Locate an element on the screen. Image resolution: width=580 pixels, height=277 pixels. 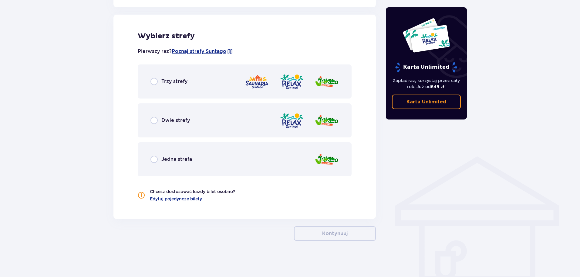
span: Edytuj pojedyncze bilety is located at coordinates (176, 199).